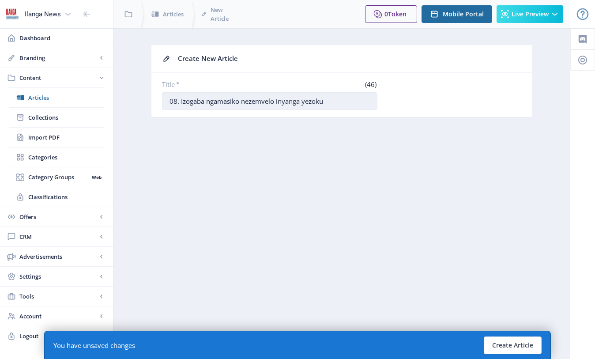  What do you see at coordinates (66, 157) in the screenshot?
I see `span: Categories` at bounding box center [66, 157].